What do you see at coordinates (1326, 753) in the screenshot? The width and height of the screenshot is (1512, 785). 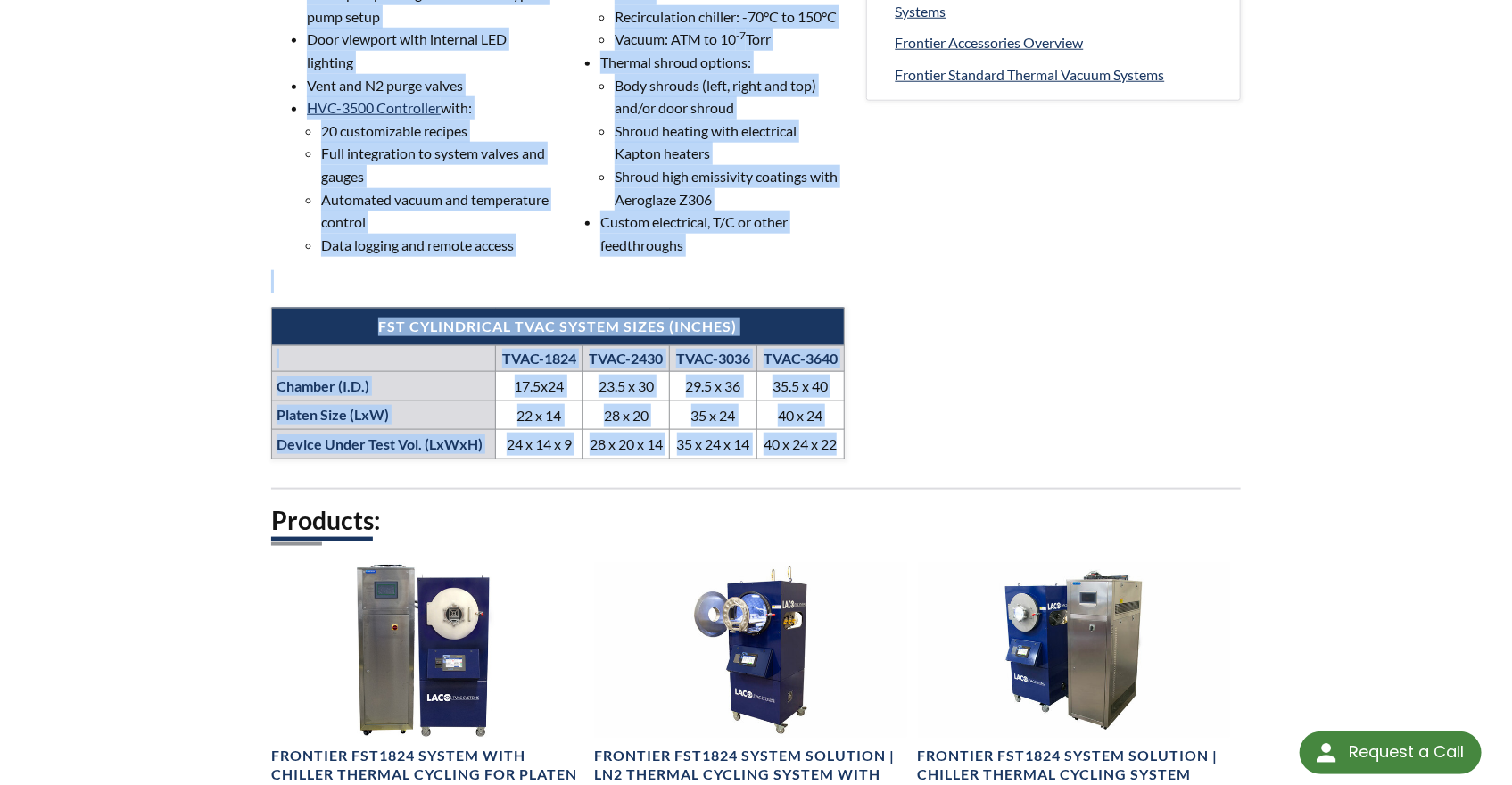 I see `img: round button` at bounding box center [1326, 753].